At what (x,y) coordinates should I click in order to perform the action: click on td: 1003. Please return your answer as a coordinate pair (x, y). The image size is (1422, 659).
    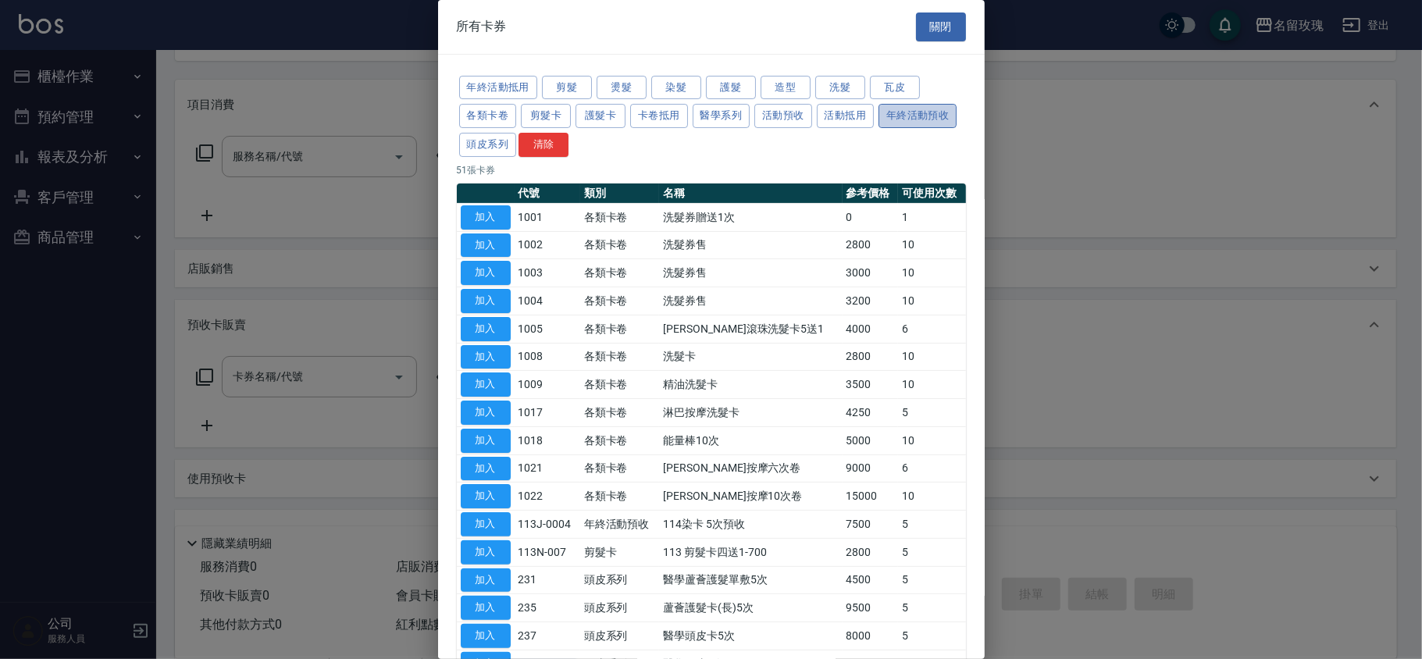
    Looking at the image, I should click on (547, 273).